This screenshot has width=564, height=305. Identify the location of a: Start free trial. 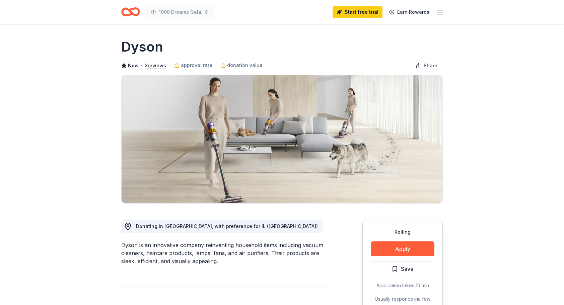
(358, 12).